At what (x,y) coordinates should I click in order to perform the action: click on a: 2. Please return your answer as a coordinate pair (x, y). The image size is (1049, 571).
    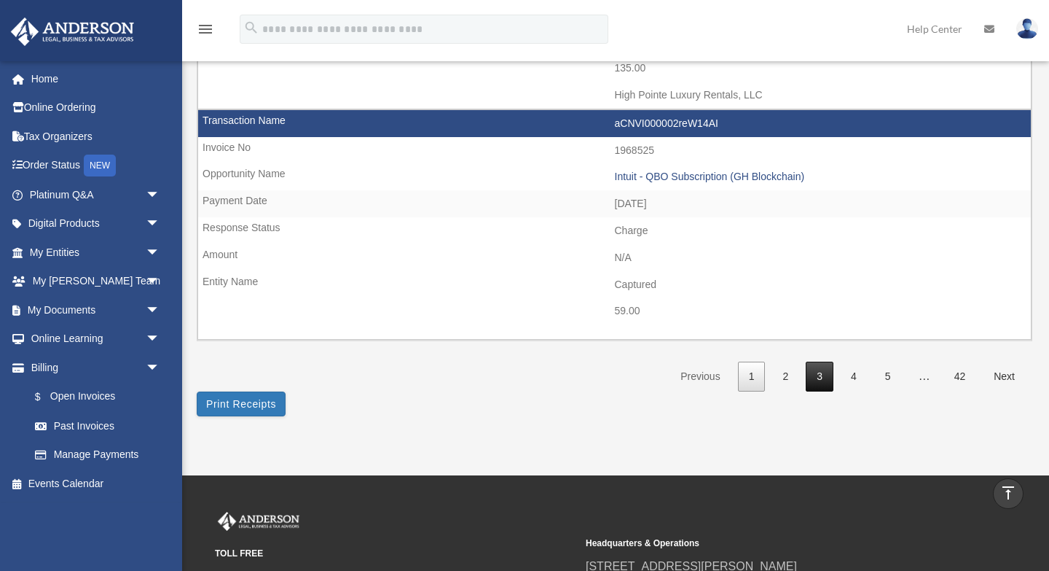
    Looking at the image, I should click on (786, 376).